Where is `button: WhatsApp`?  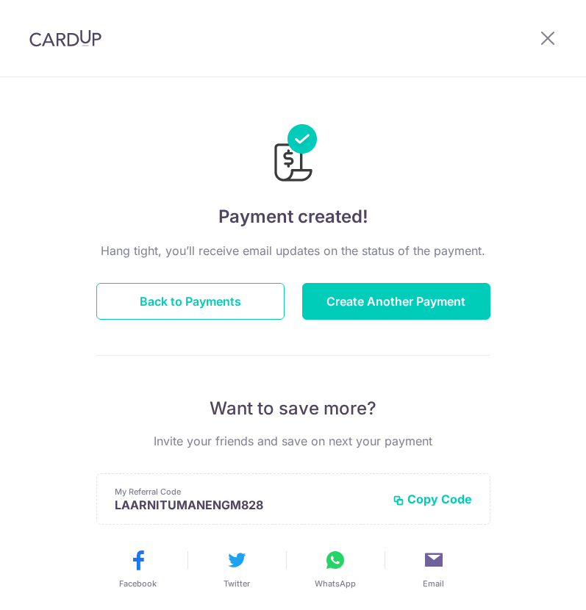 button: WhatsApp is located at coordinates (335, 569).